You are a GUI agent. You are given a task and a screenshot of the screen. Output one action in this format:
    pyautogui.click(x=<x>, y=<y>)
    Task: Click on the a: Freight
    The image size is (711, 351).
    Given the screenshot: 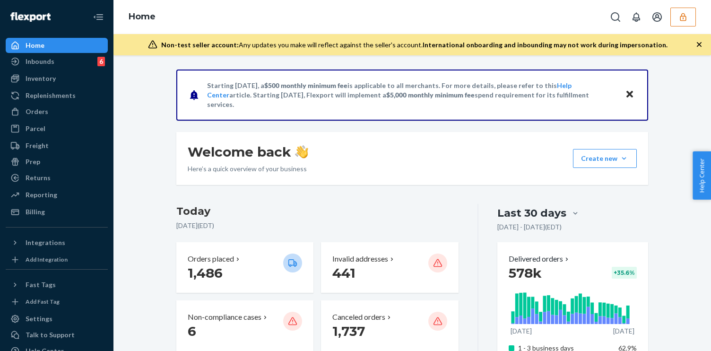 What is the action you would take?
    pyautogui.click(x=57, y=146)
    